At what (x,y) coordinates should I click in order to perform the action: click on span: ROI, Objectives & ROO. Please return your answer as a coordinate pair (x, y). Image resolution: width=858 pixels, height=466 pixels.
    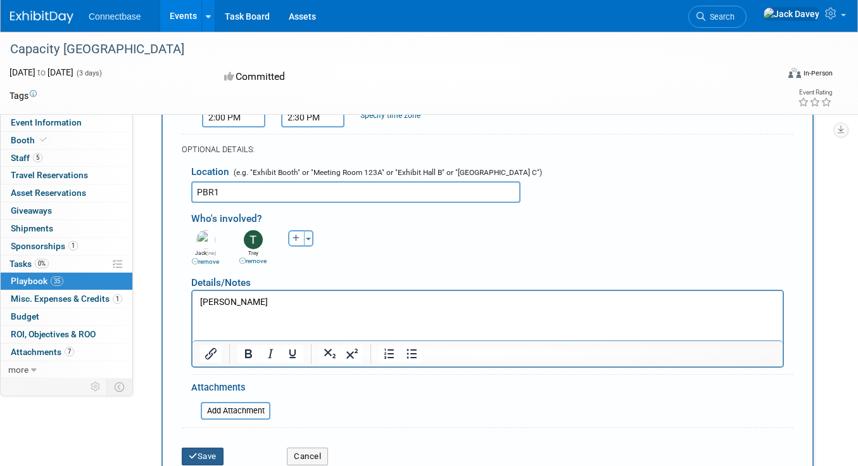
    Looking at the image, I should click on (53, 334).